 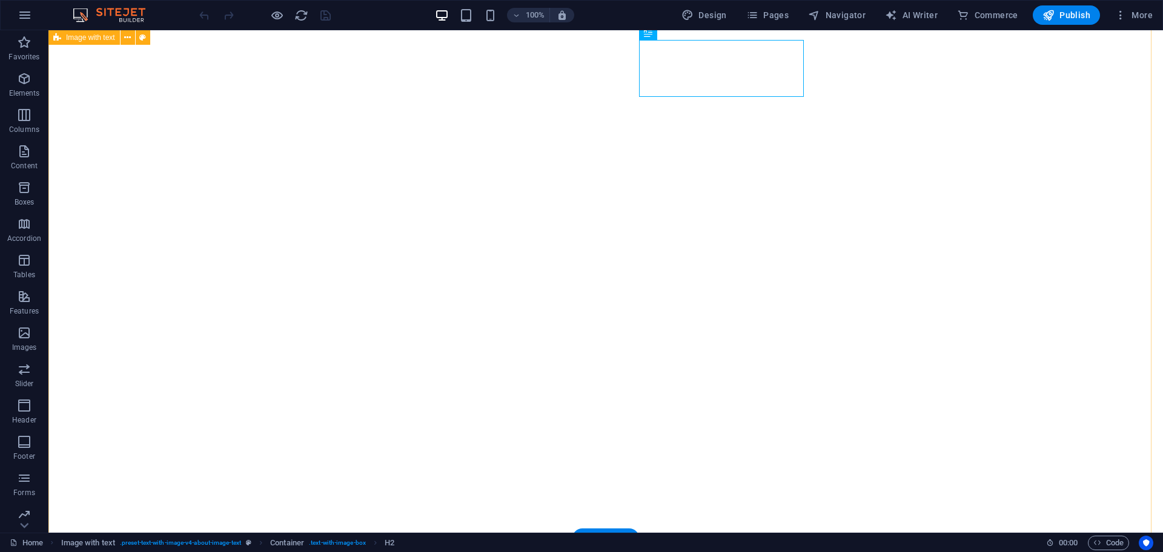 I want to click on p: Columns, so click(x=24, y=130).